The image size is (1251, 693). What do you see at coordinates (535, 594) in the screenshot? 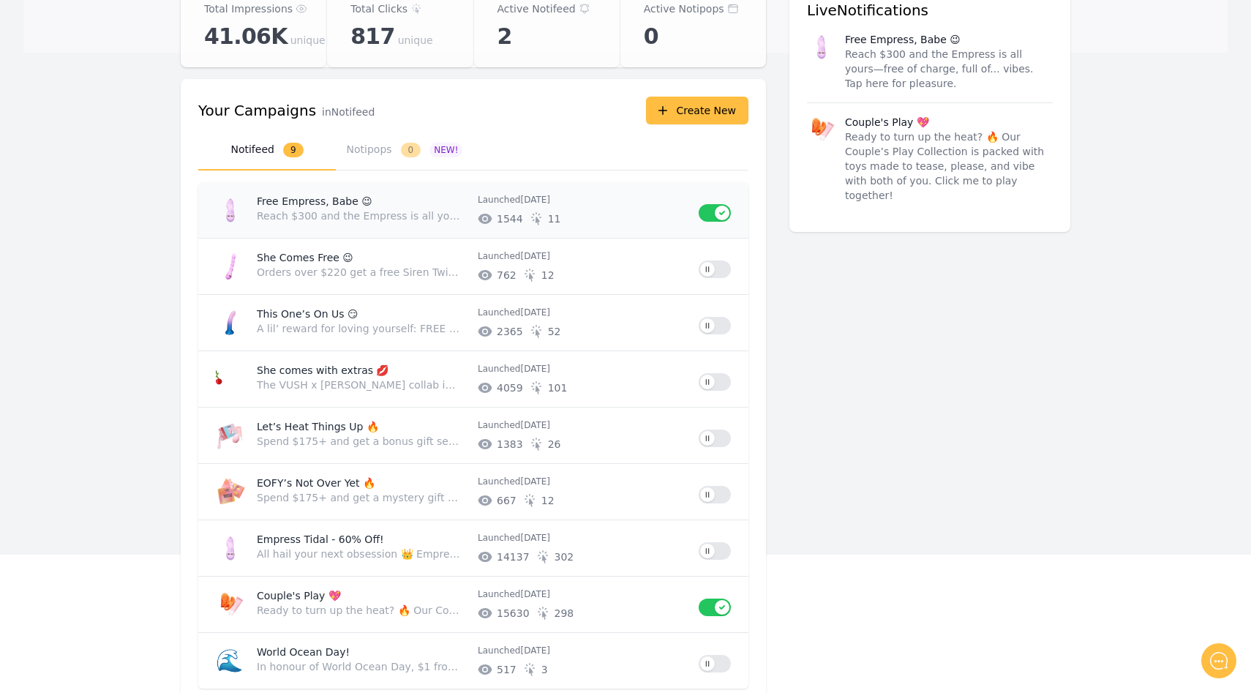
I see `time: 2025-06-10T03:20:25.746Z` at bounding box center [535, 594].